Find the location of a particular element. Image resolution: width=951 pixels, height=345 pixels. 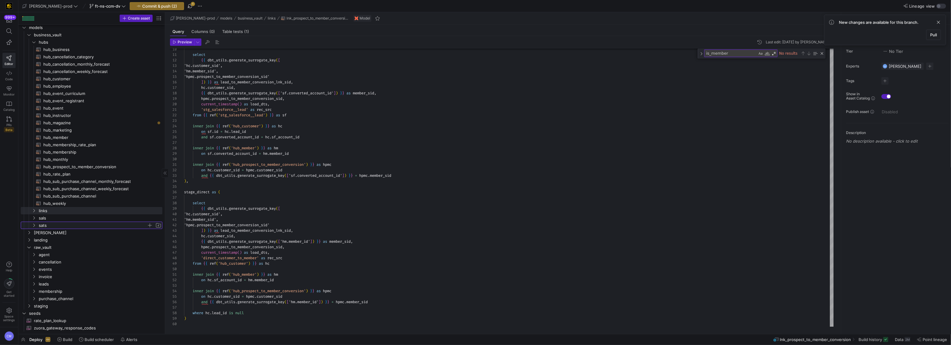

span: invoice is located at coordinates (100, 276).